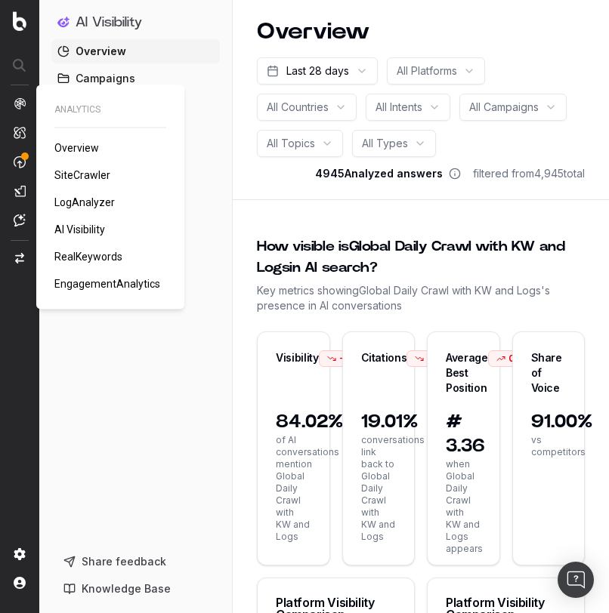  Describe the element at coordinates (384, 358) in the screenshot. I see `div: Citations` at that location.